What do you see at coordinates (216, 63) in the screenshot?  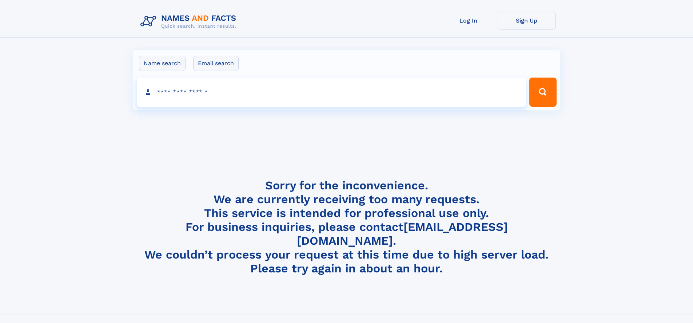 I see `label: Email search` at bounding box center [216, 63].